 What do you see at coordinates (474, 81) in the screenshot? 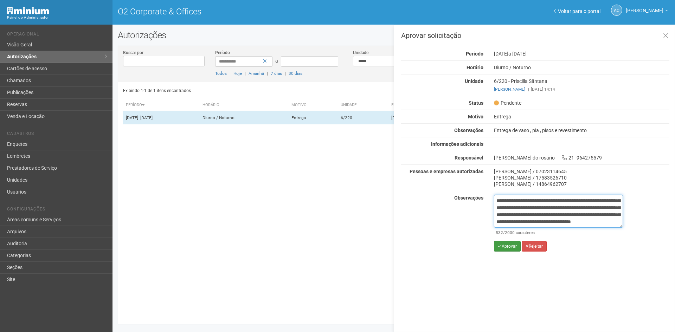
I see `strong: Unidade` at bounding box center [474, 81].